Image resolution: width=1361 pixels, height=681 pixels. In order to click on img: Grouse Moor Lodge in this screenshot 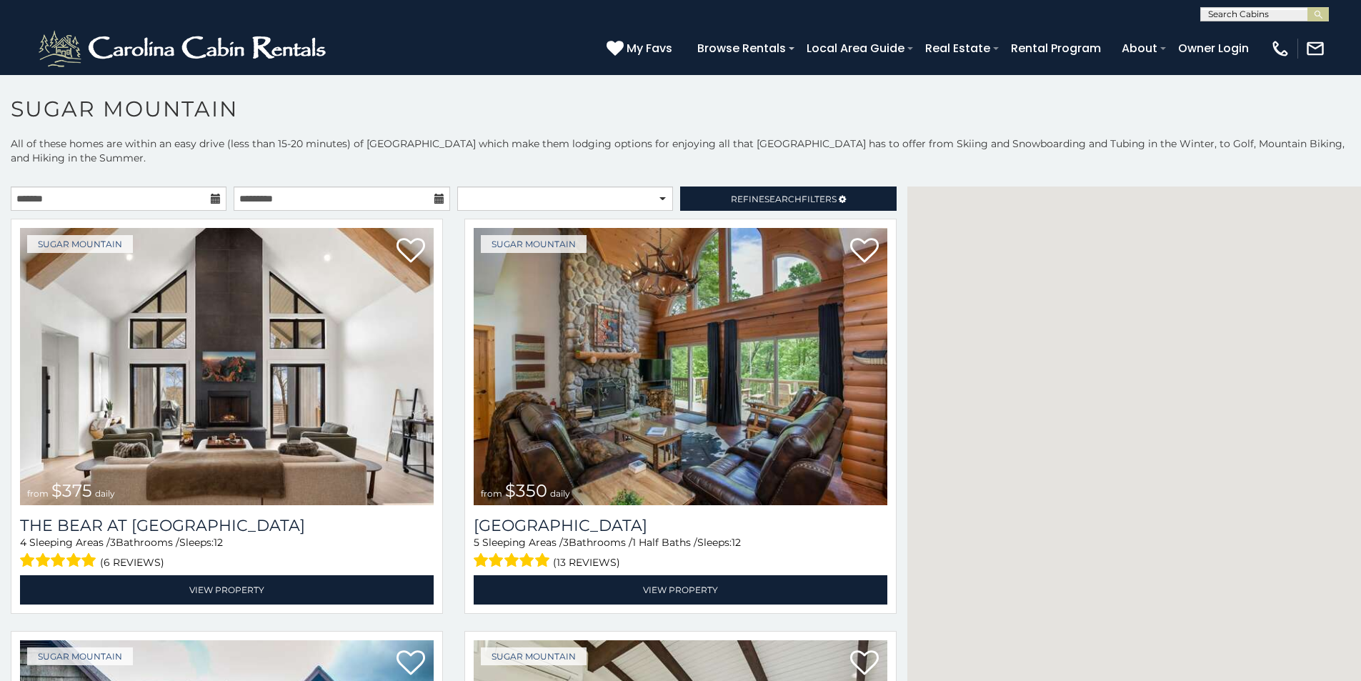, I will do `click(680, 367)`.